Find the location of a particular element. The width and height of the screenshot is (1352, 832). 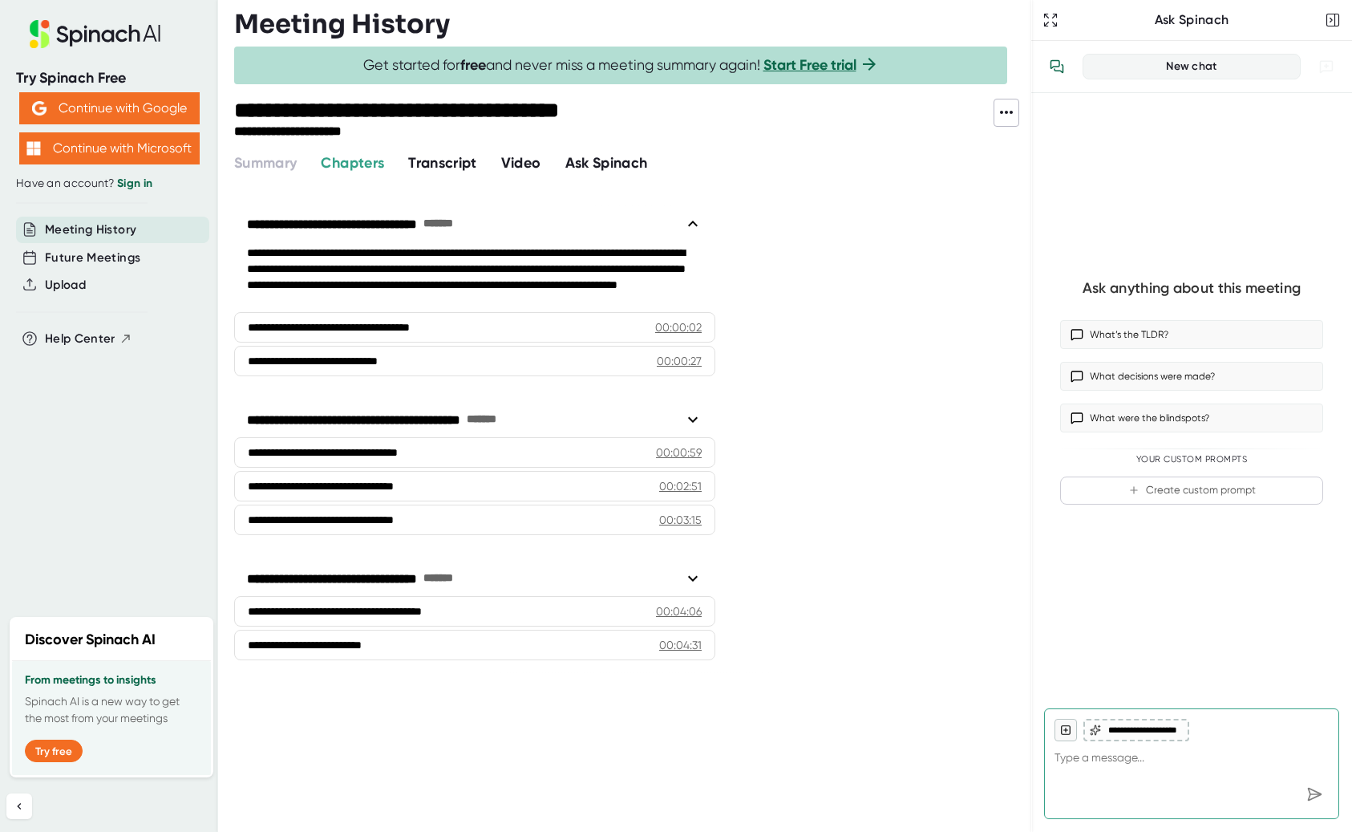

button: View conversation history is located at coordinates (1057, 67).